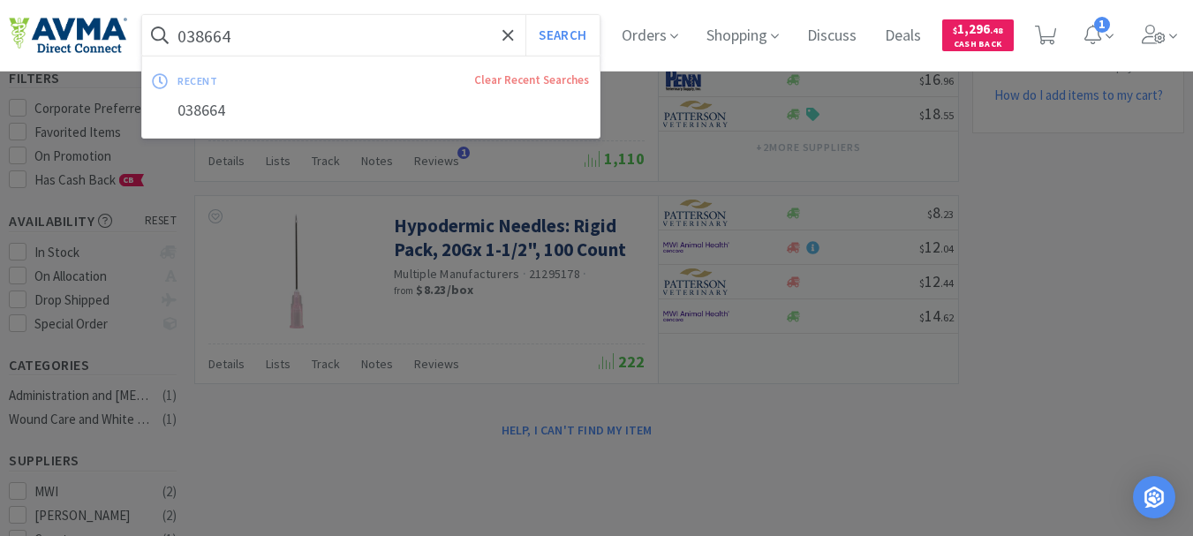 This screenshot has width=1193, height=536. What do you see at coordinates (978, 45) in the screenshot?
I see `span: Cash Back` at bounding box center [978, 45].